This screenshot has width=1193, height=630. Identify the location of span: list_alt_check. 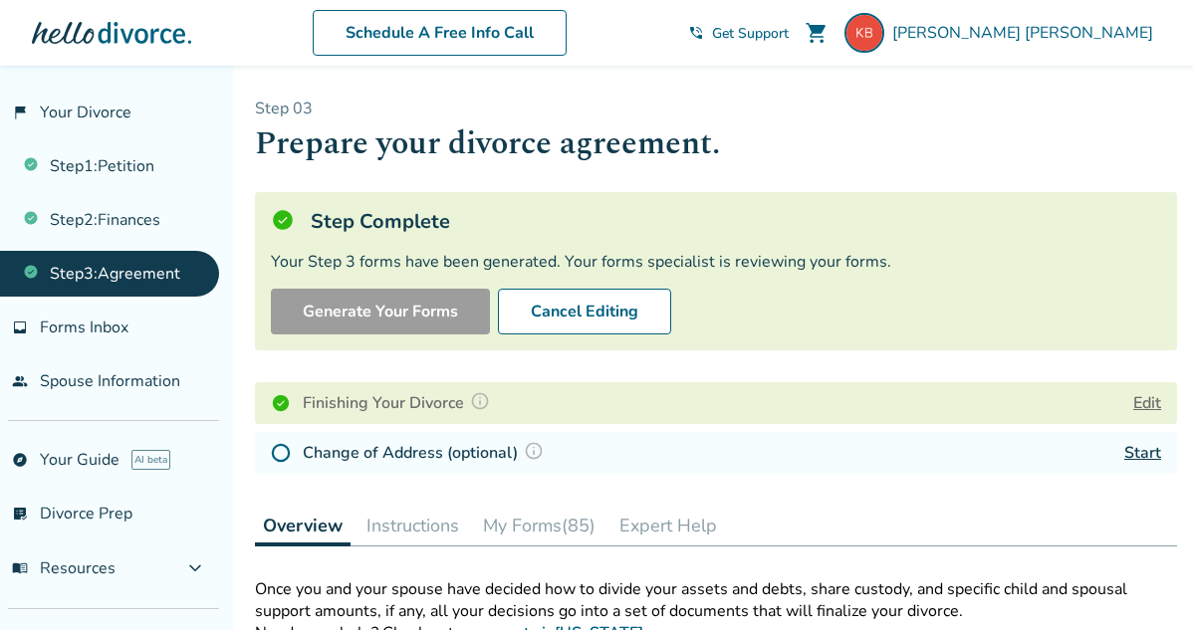
(20, 514).